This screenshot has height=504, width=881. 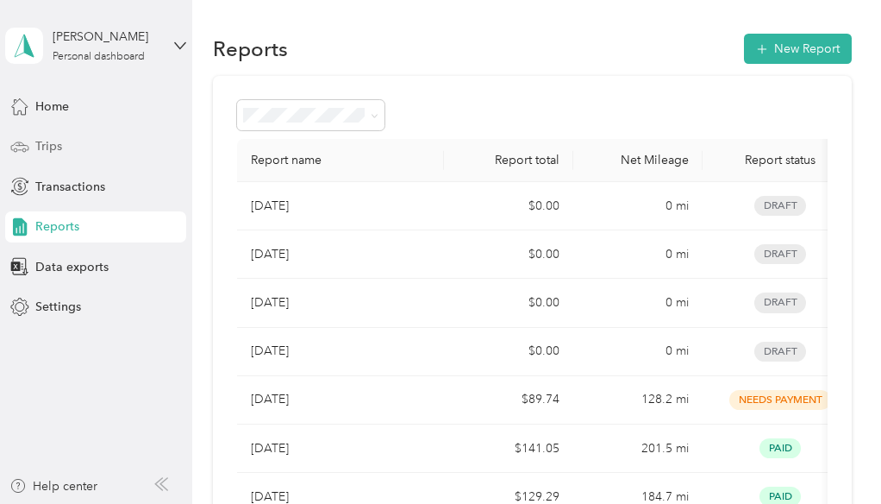 What do you see at coordinates (509, 400) in the screenshot?
I see `td: $89.74` at bounding box center [509, 400].